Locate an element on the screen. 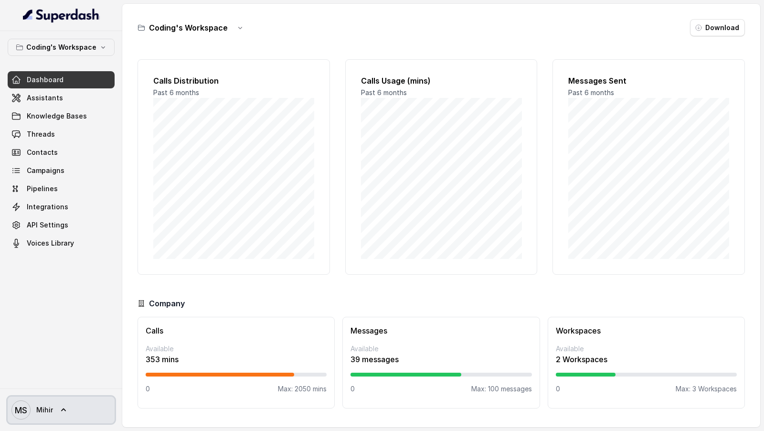 The image size is (764, 431). a: Threads is located at coordinates (61, 134).